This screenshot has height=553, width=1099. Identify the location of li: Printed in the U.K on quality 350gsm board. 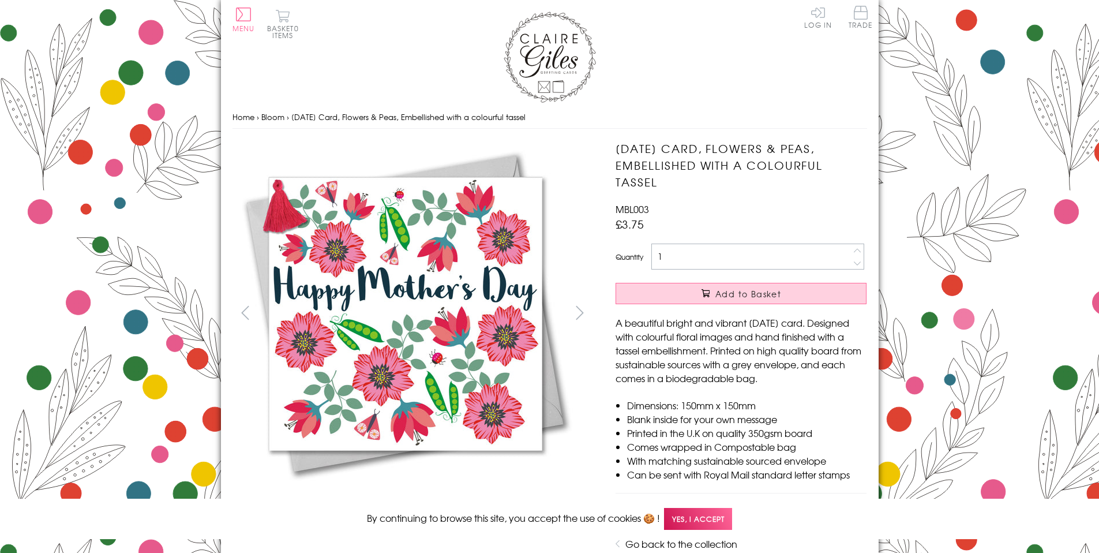
(746, 433).